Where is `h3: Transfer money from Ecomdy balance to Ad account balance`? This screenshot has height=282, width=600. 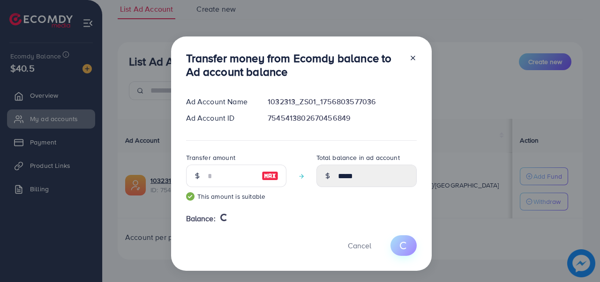
h3: Transfer money from Ecomdy balance to Ad account balance is located at coordinates (294, 65).